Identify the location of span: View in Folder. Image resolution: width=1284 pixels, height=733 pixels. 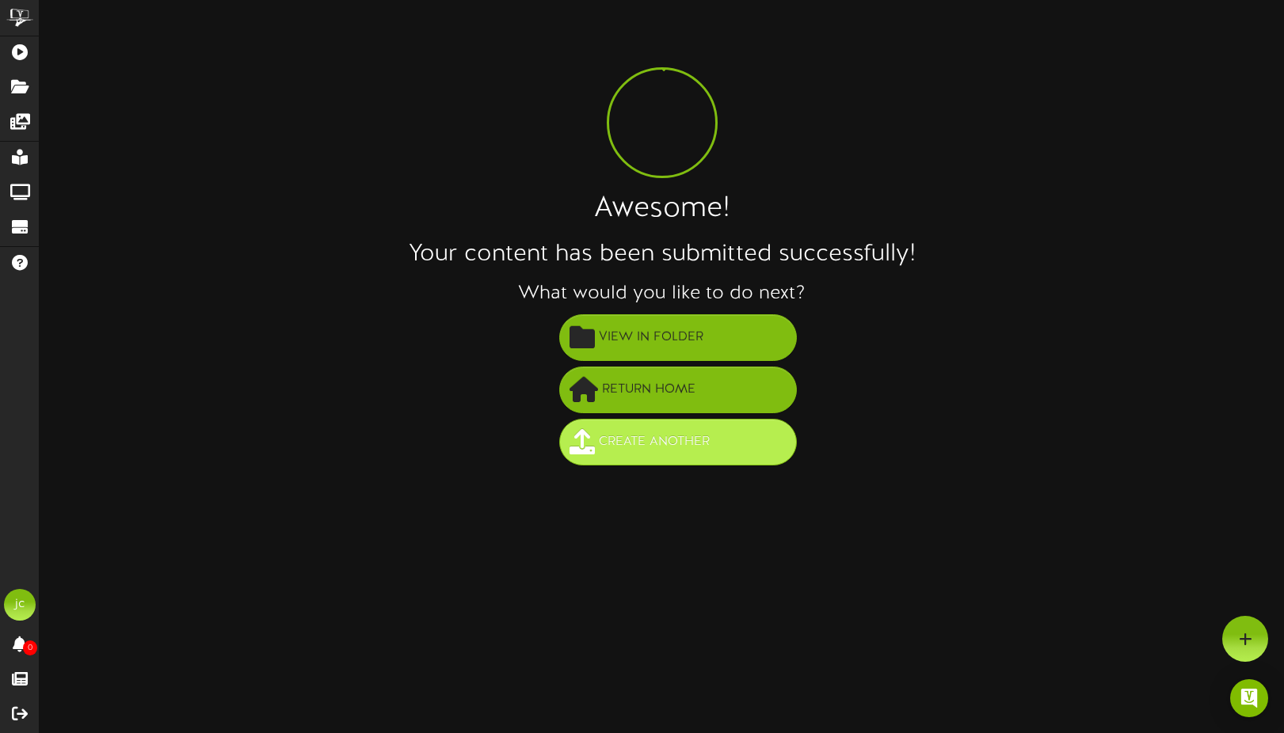
(651, 337).